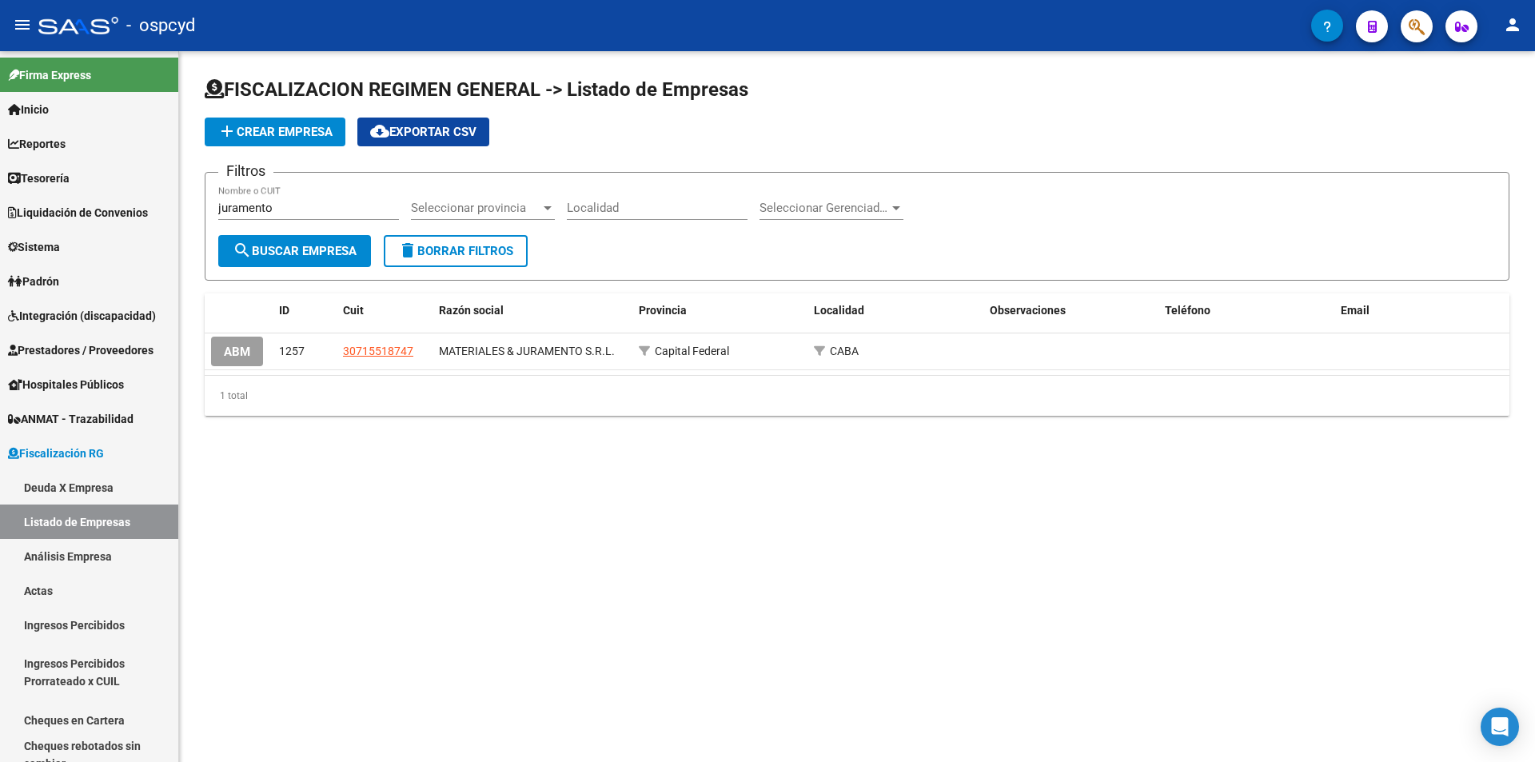  What do you see at coordinates (70, 419) in the screenshot?
I see `span: ANMAT - Trazabilidad` at bounding box center [70, 419].